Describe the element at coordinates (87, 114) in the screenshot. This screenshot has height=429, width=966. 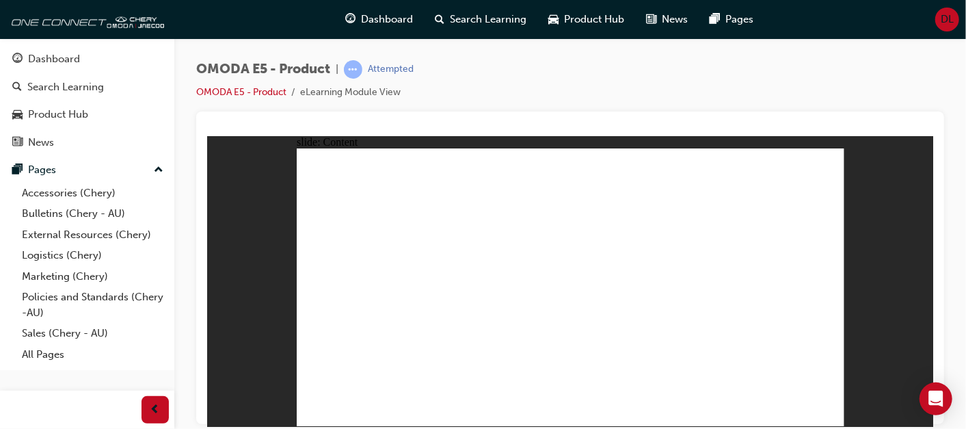
I see `a: Product Hub` at that location.